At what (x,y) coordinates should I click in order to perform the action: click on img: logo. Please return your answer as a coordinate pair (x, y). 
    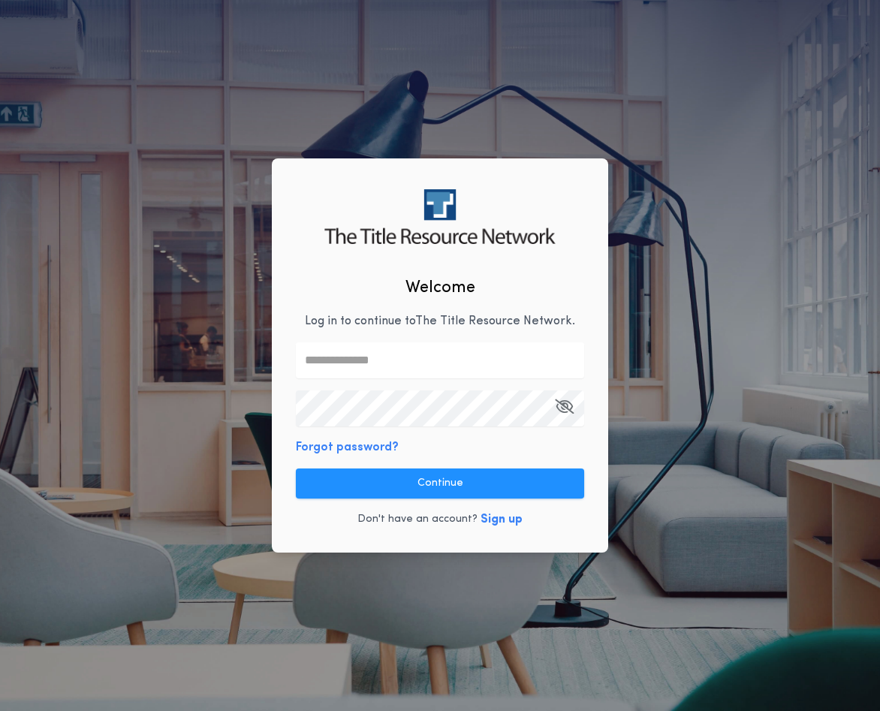
    Looking at the image, I should click on (439, 216).